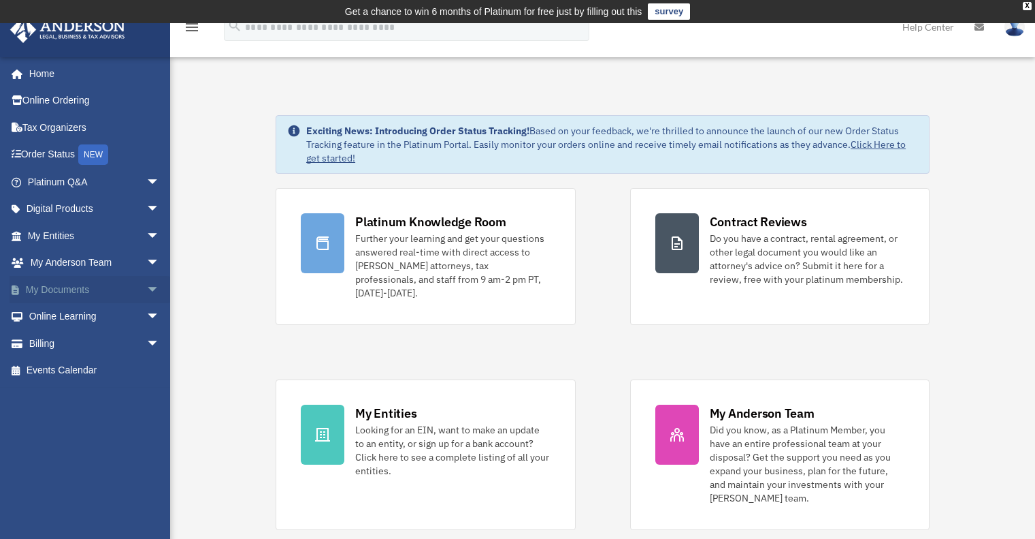 The image size is (1035, 539). Describe the element at coordinates (95, 317) in the screenshot. I see `a: Online Learningarrow_drop_down` at that location.